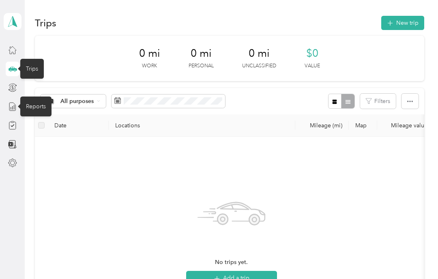 This screenshot has width=438, height=279. Describe the element at coordinates (202, 125) in the screenshot. I see `th: Locations` at that location.